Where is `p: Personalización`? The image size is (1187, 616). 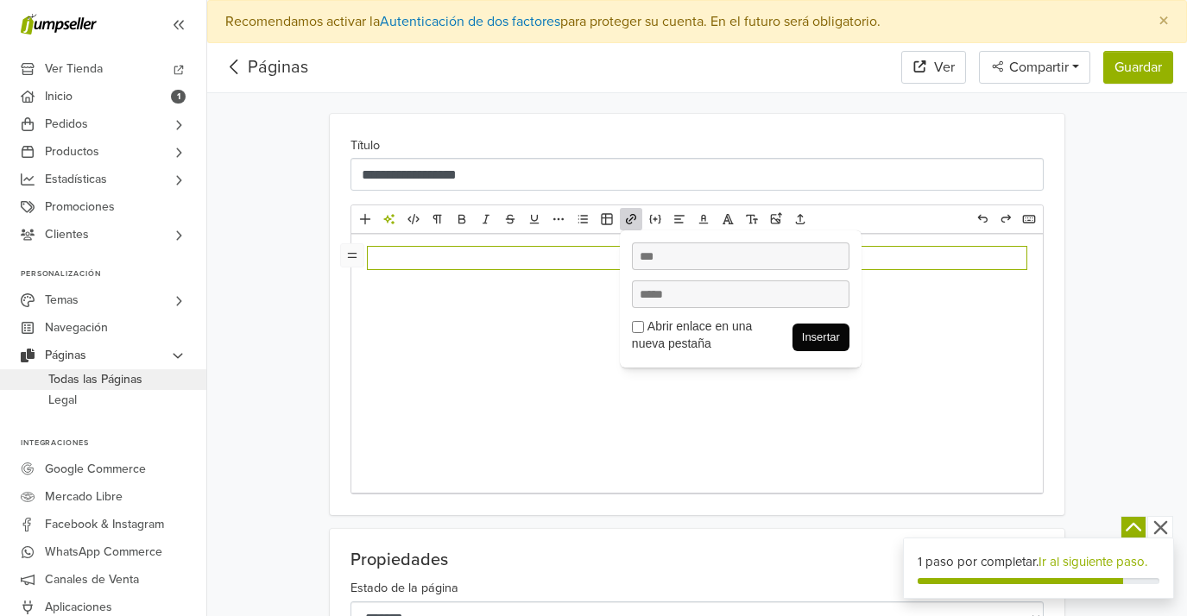 p: Personalización is located at coordinates (113, 275).